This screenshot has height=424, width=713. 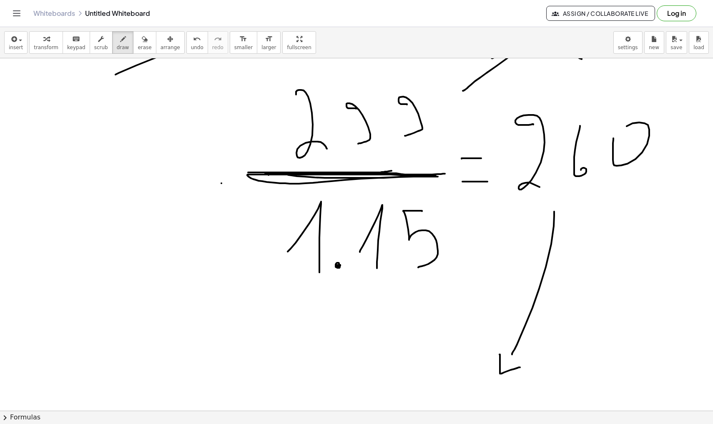 I want to click on button: save, so click(x=676, y=43).